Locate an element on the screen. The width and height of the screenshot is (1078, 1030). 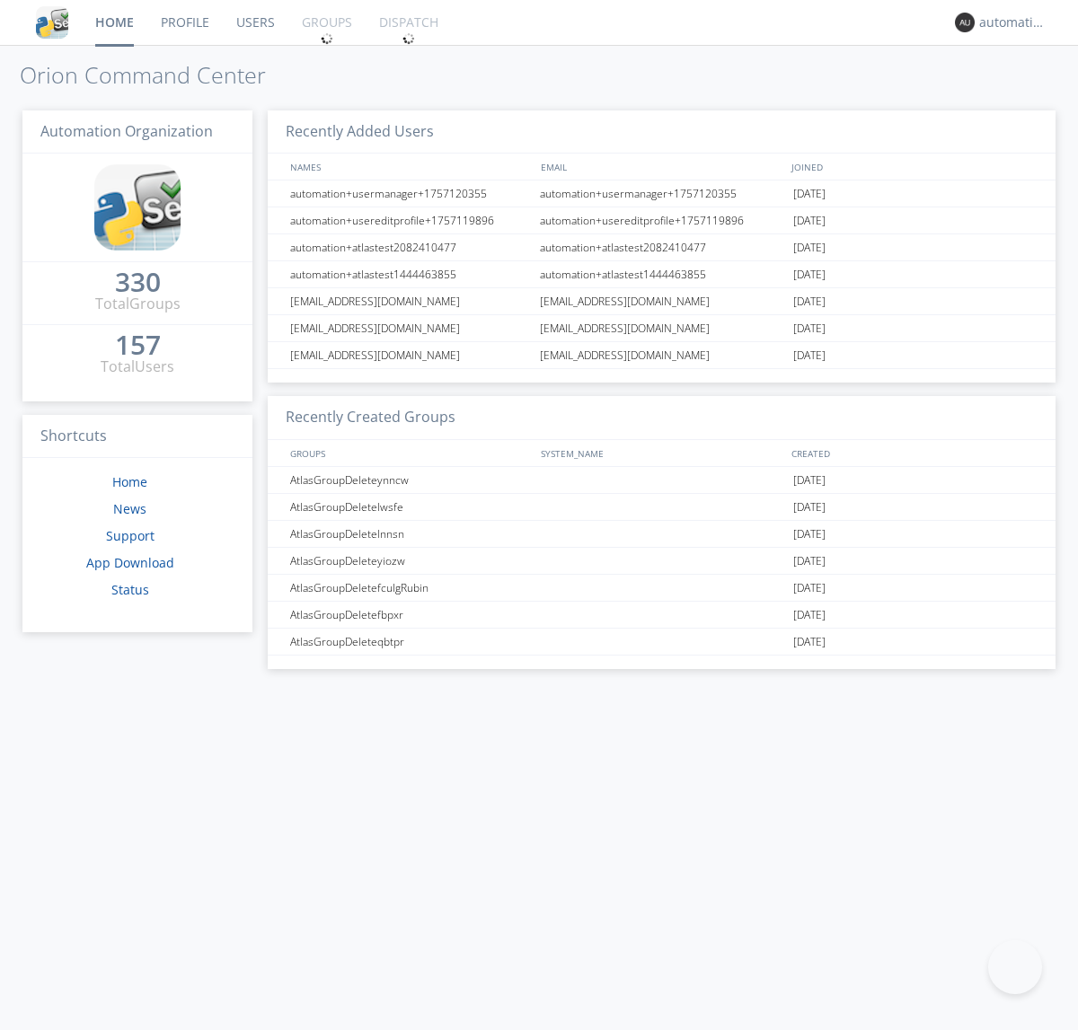
div: SYSTEM_NAME is located at coordinates (661, 453).